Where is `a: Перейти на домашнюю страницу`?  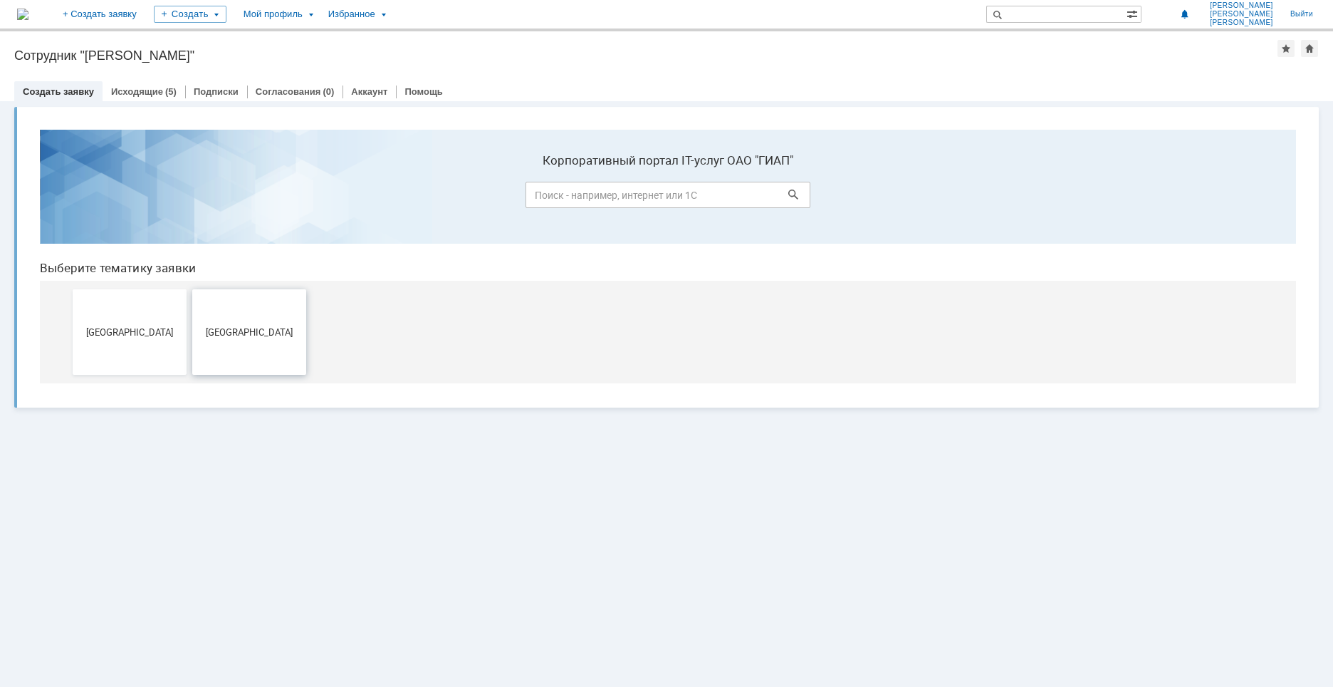 a: Перейти на домашнюю страницу is located at coordinates (23, 14).